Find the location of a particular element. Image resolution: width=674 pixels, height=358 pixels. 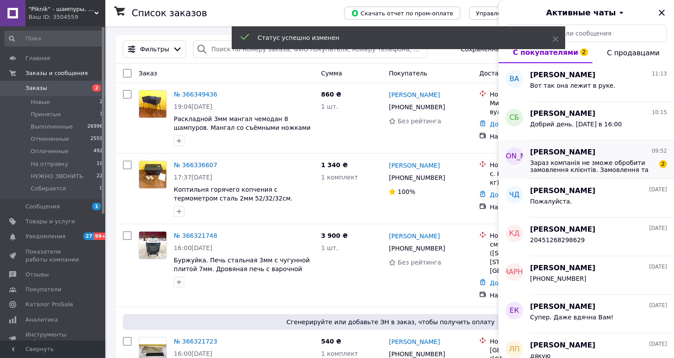

span: Собирается is located at coordinates (48, 189).